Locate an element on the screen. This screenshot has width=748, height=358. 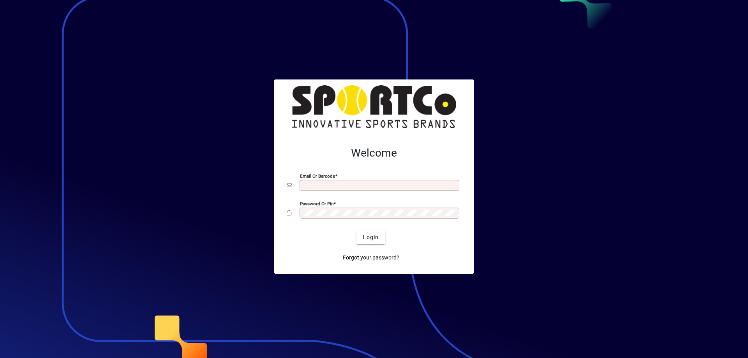
a: Forgot your password? is located at coordinates (371, 258).